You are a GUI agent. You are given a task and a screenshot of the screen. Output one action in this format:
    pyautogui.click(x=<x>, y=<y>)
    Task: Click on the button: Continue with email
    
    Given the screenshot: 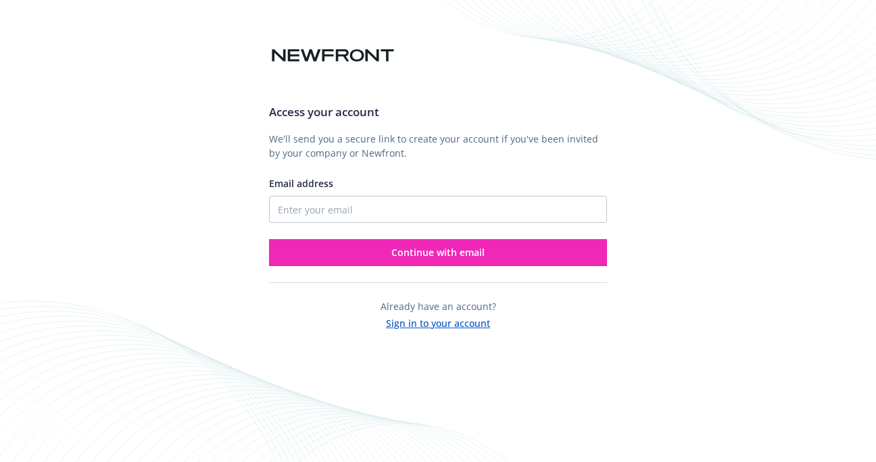 What is the action you would take?
    pyautogui.click(x=438, y=253)
    